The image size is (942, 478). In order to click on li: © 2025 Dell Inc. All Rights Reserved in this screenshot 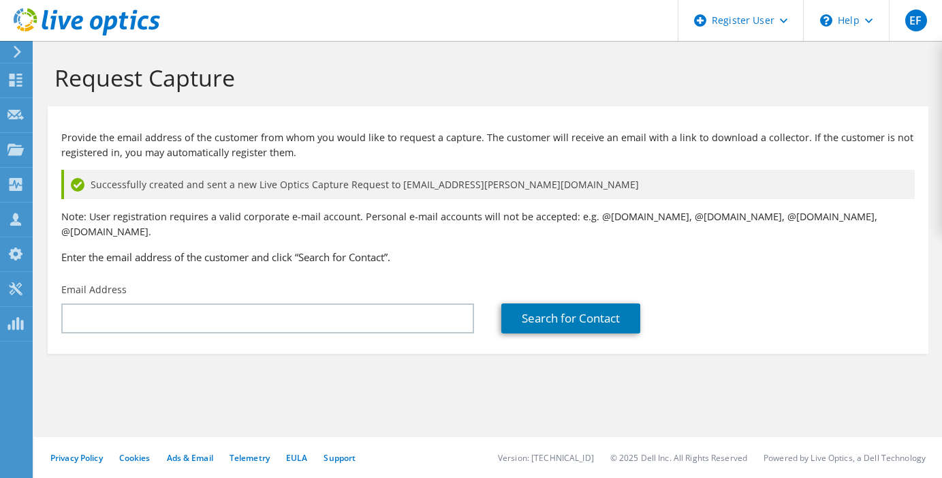, I will do `click(679, 457)`.